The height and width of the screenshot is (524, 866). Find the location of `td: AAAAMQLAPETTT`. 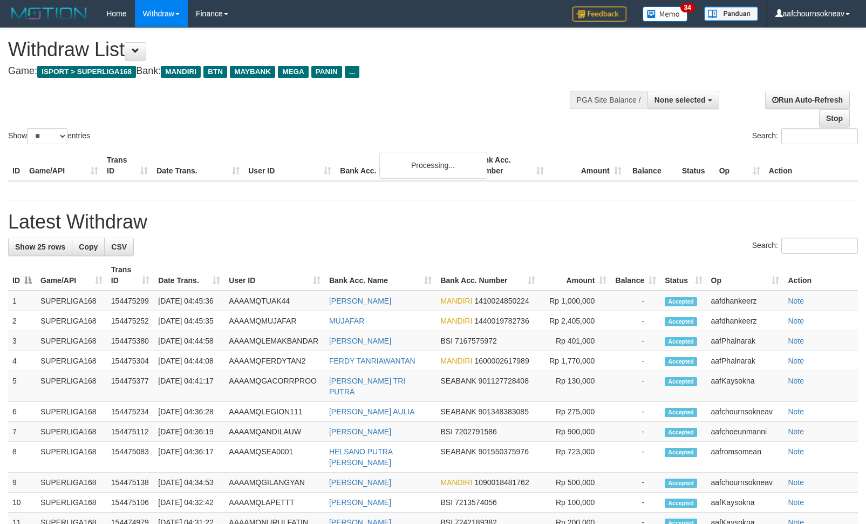

td: AAAAMQLAPETTT is located at coordinates (275, 502).